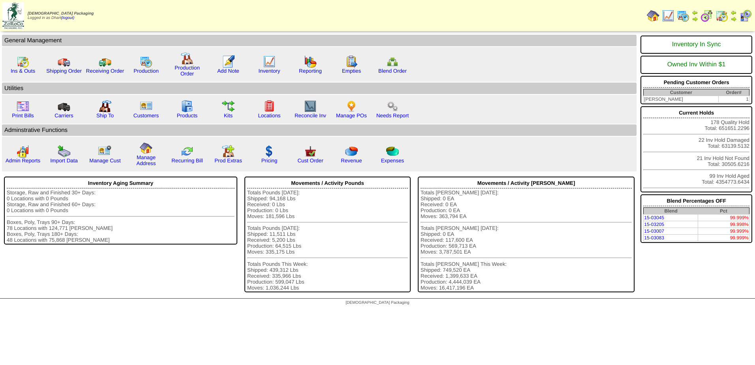  I want to click on a: Ship To, so click(105, 115).